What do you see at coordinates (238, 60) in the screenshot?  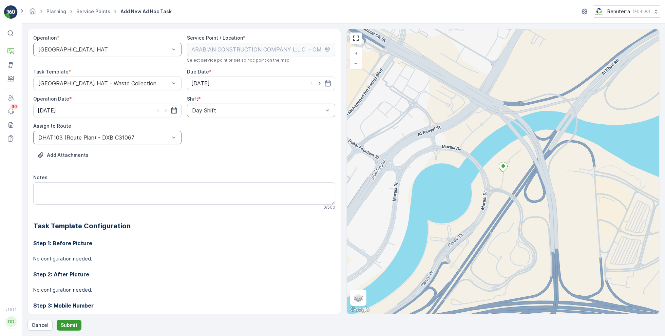 I see `span: Select service point or set ad hoc point on the map.` at bounding box center [238, 60].